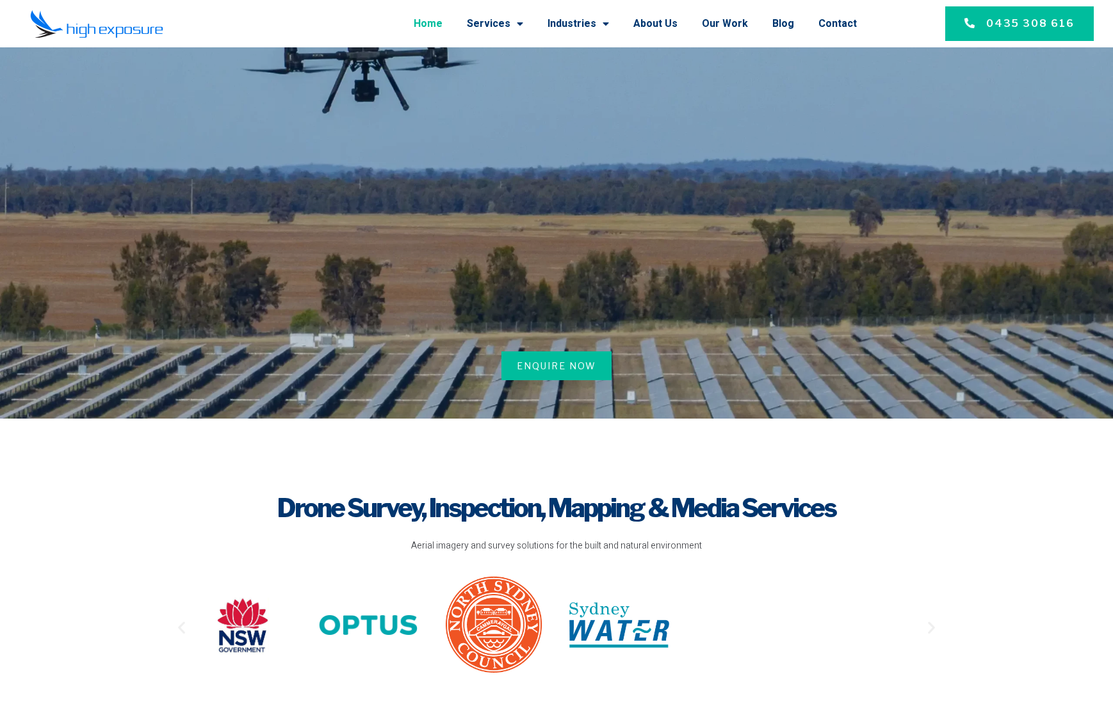  I want to click on div: 4 / 20, so click(243, 628).